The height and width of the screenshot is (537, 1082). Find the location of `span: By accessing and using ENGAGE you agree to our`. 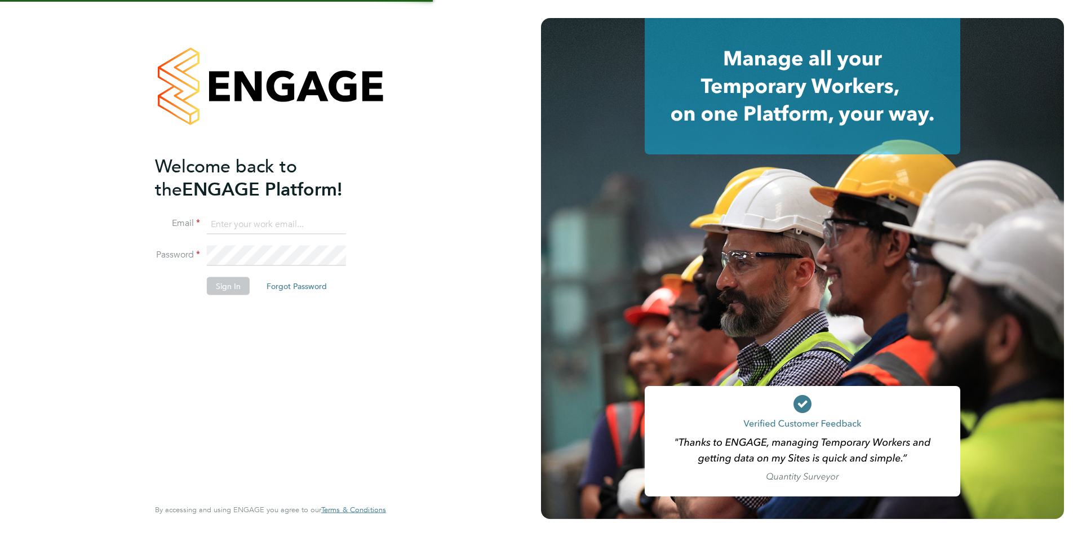

span: By accessing and using ENGAGE you agree to our is located at coordinates (270, 509).